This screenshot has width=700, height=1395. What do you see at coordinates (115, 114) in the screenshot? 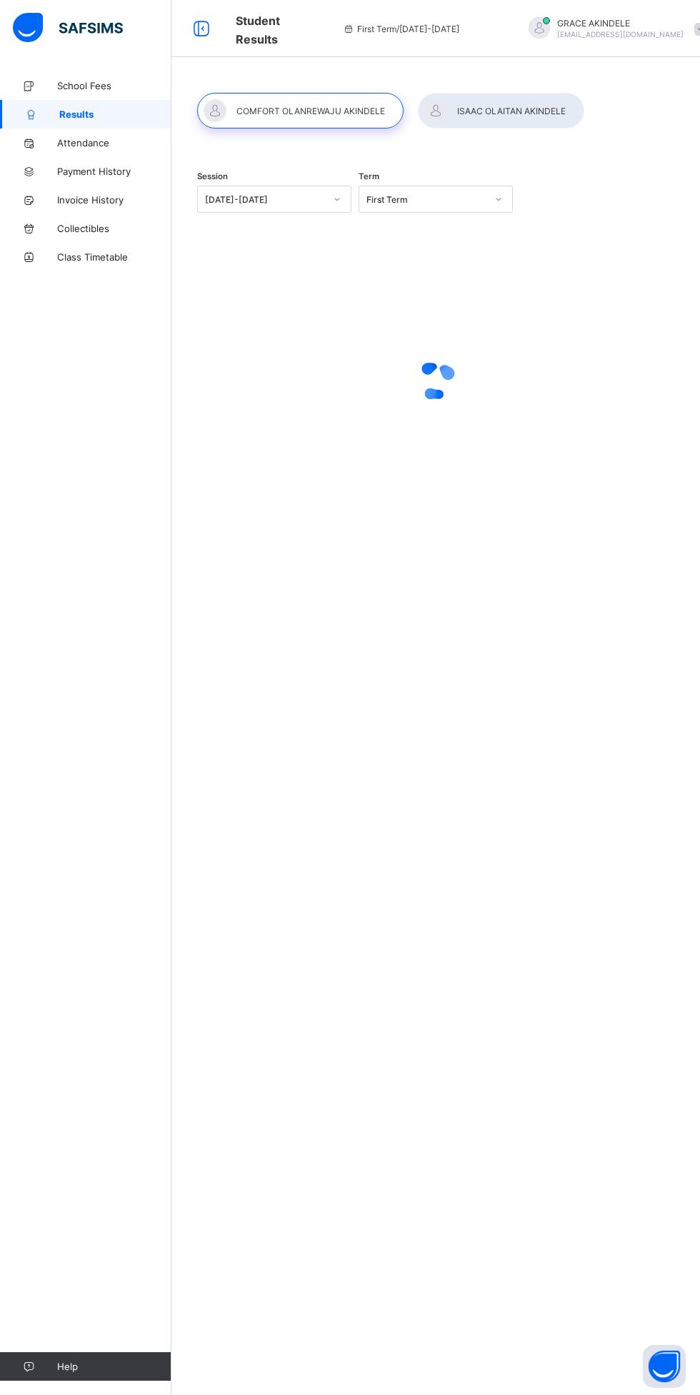
I see `span: Results` at bounding box center [115, 114].